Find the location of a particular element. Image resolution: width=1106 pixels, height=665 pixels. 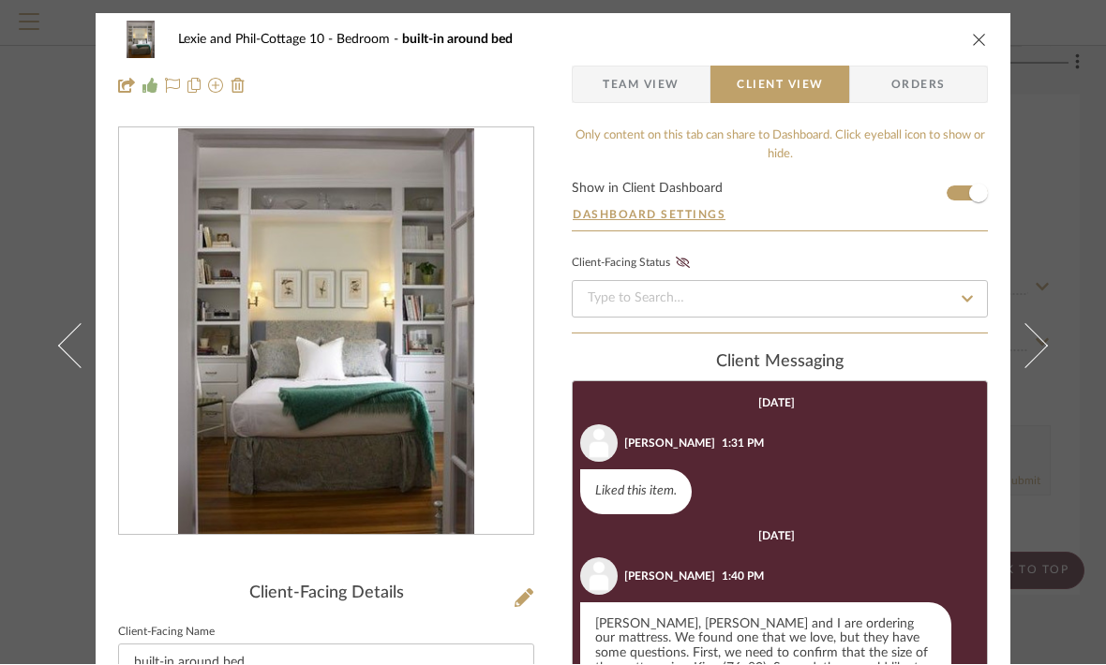

div: 1:40 PM is located at coordinates (742, 577).